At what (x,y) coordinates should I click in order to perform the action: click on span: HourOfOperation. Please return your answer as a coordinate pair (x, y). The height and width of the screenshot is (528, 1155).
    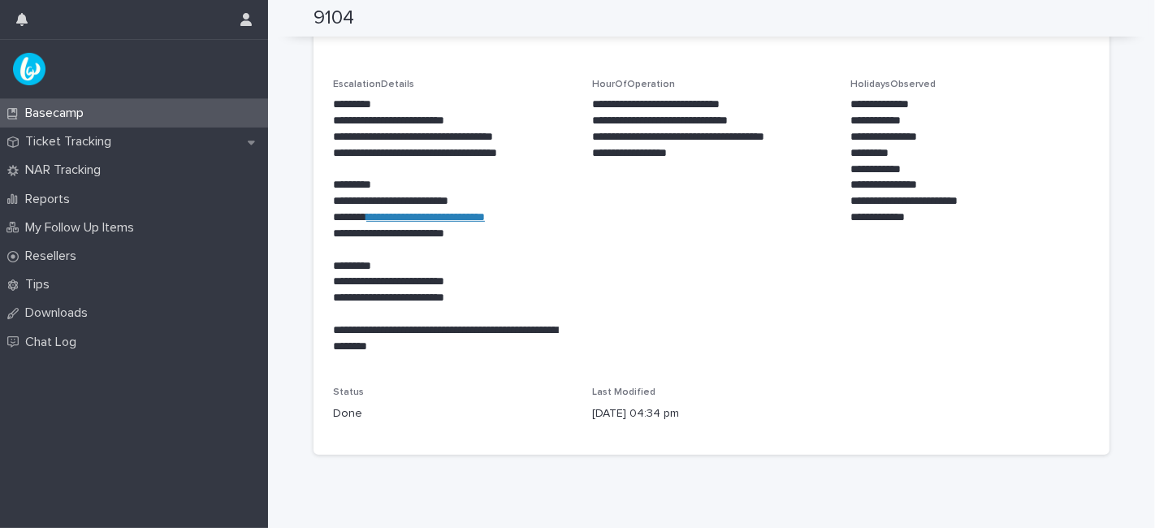
    Looking at the image, I should click on (633, 84).